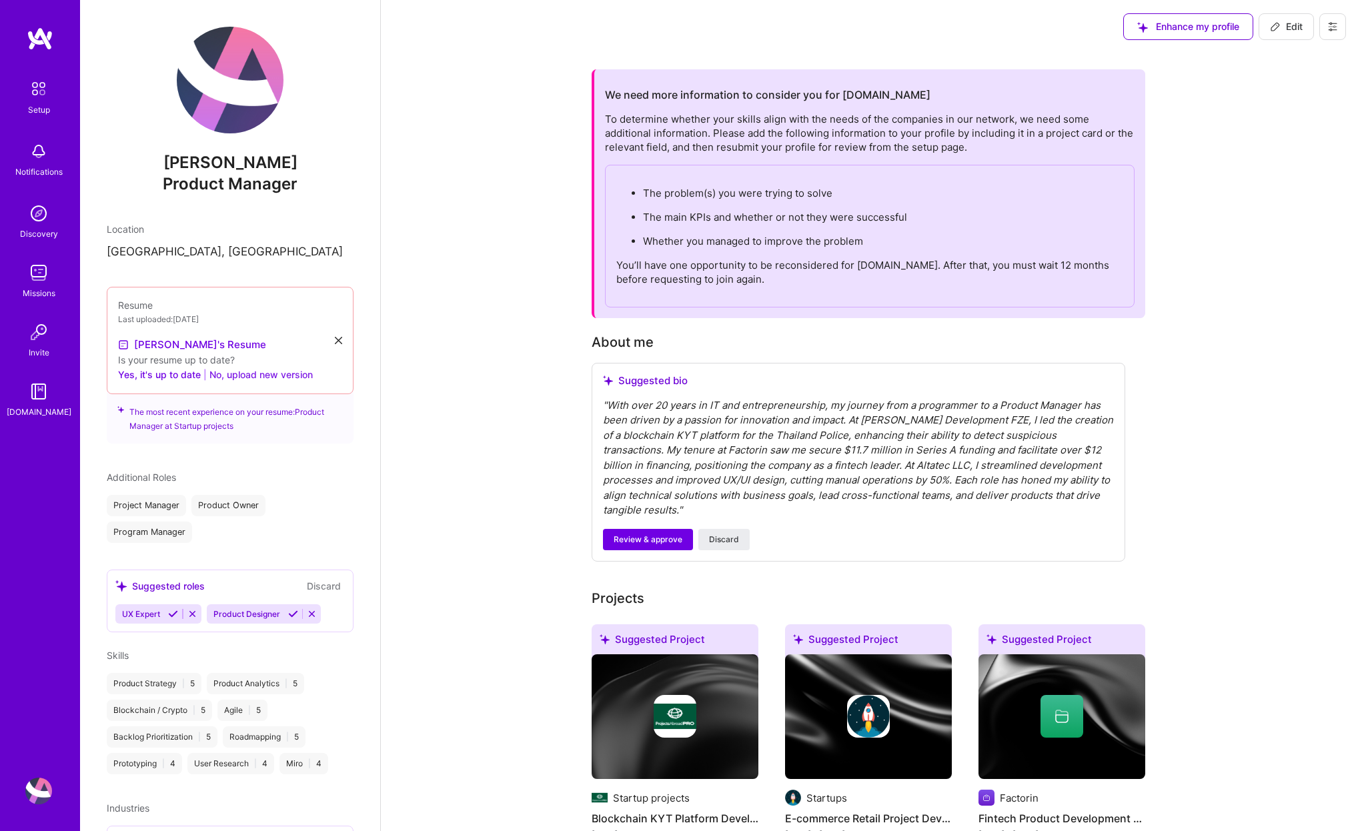  I want to click on span: UX Expert, so click(141, 614).